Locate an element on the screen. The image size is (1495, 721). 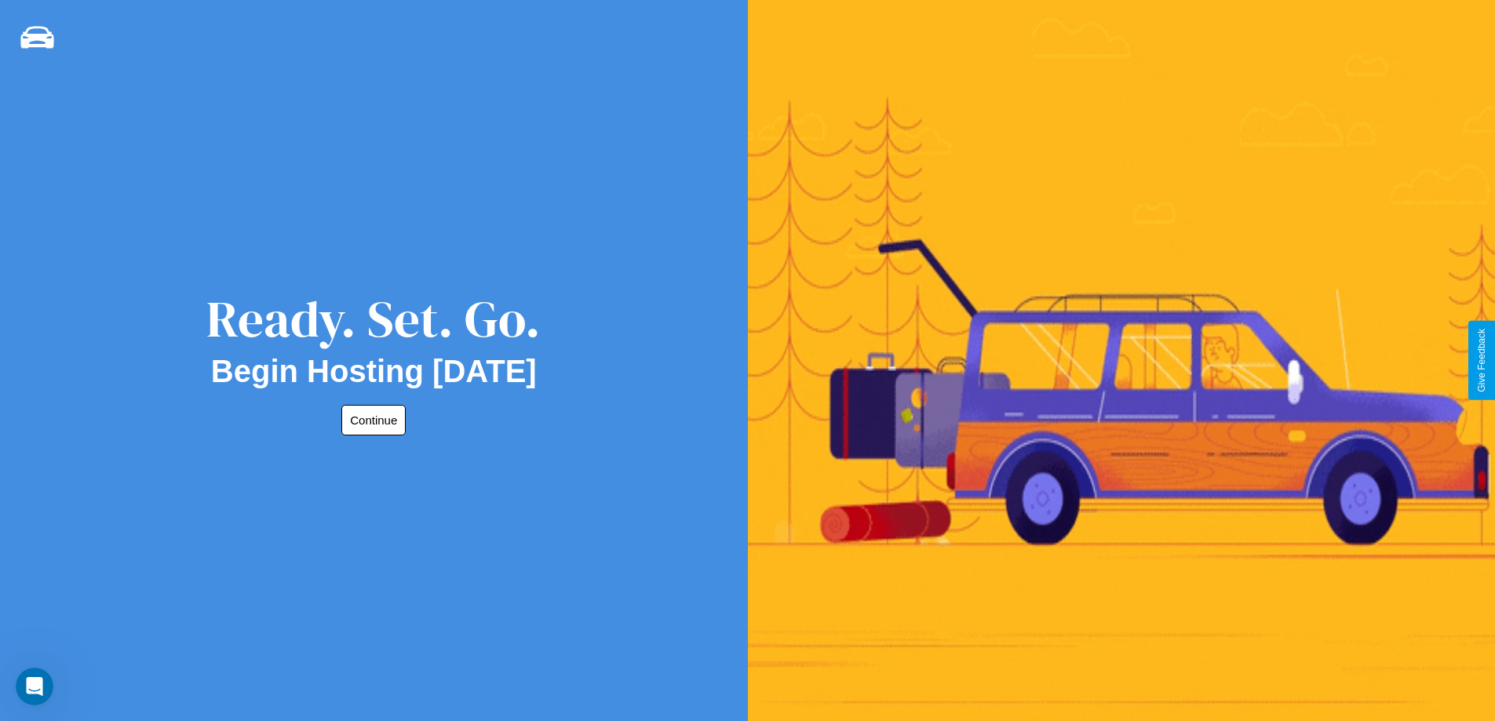
button: Continue is located at coordinates (374, 420).